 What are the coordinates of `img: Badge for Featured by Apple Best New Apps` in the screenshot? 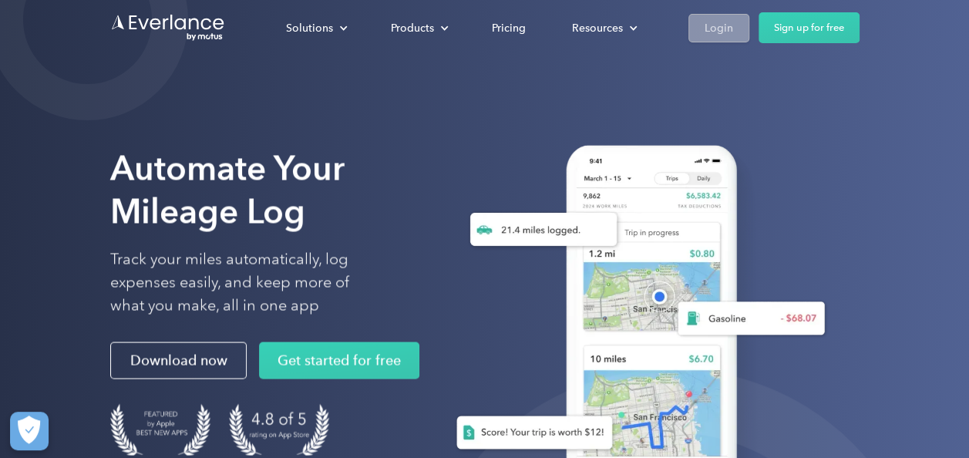 It's located at (160, 429).